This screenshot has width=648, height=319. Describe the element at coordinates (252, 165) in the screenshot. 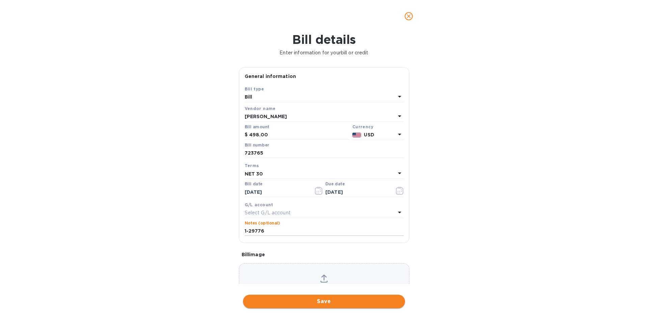

I see `b: Terms` at that location.